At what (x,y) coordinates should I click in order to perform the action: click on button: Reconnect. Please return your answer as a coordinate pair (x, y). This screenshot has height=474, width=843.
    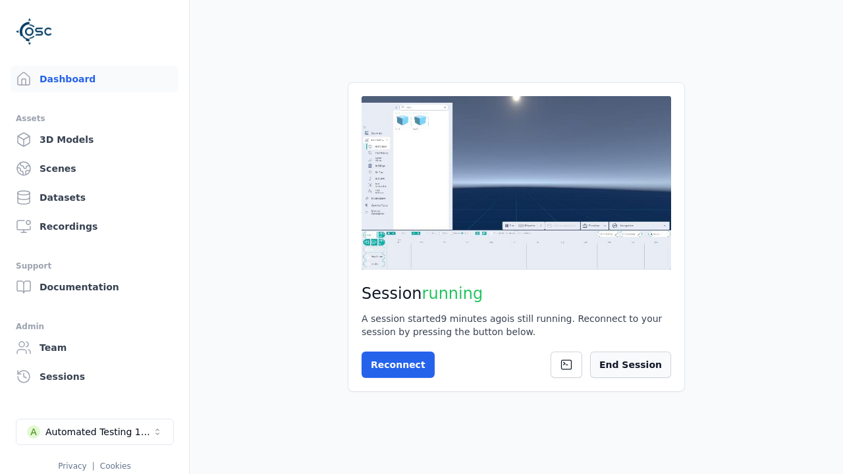
    Looking at the image, I should click on (398, 365).